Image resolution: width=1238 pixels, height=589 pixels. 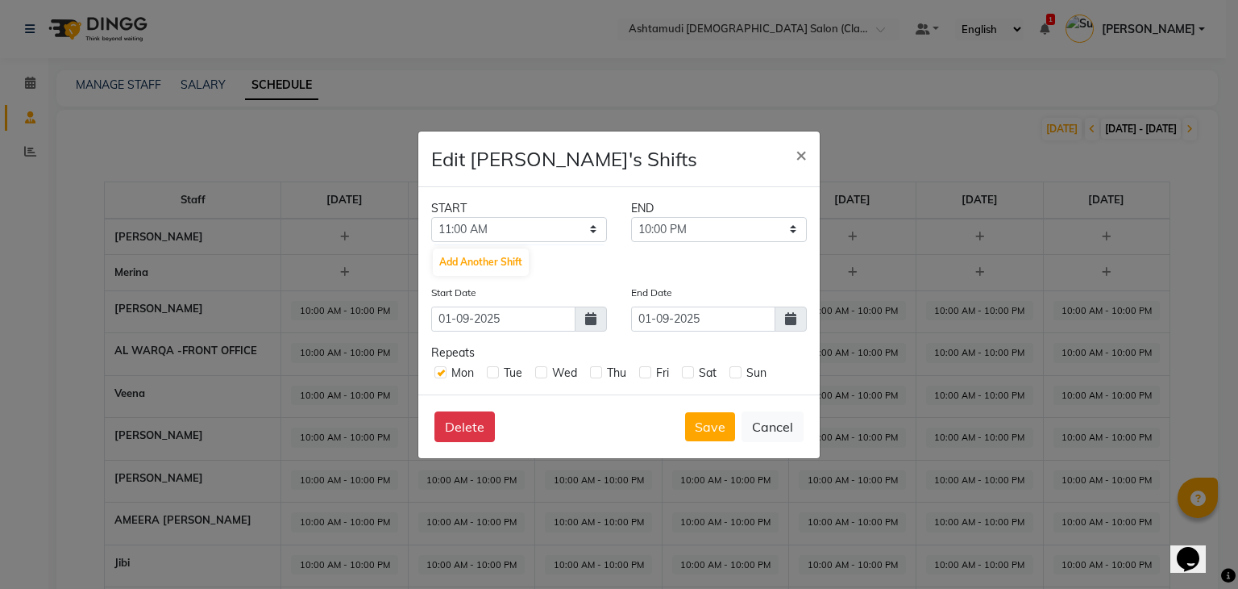 I want to click on span: Sat, so click(x=708, y=373).